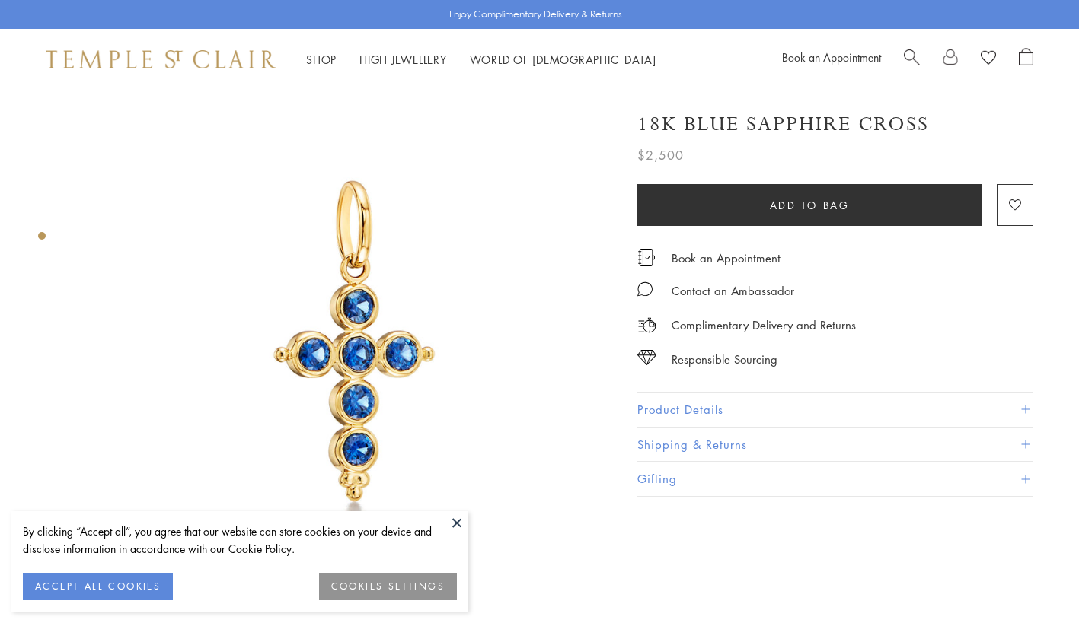 The height and width of the screenshot is (623, 1079). I want to click on button: COOKIES SETTINGS, so click(387, 587).